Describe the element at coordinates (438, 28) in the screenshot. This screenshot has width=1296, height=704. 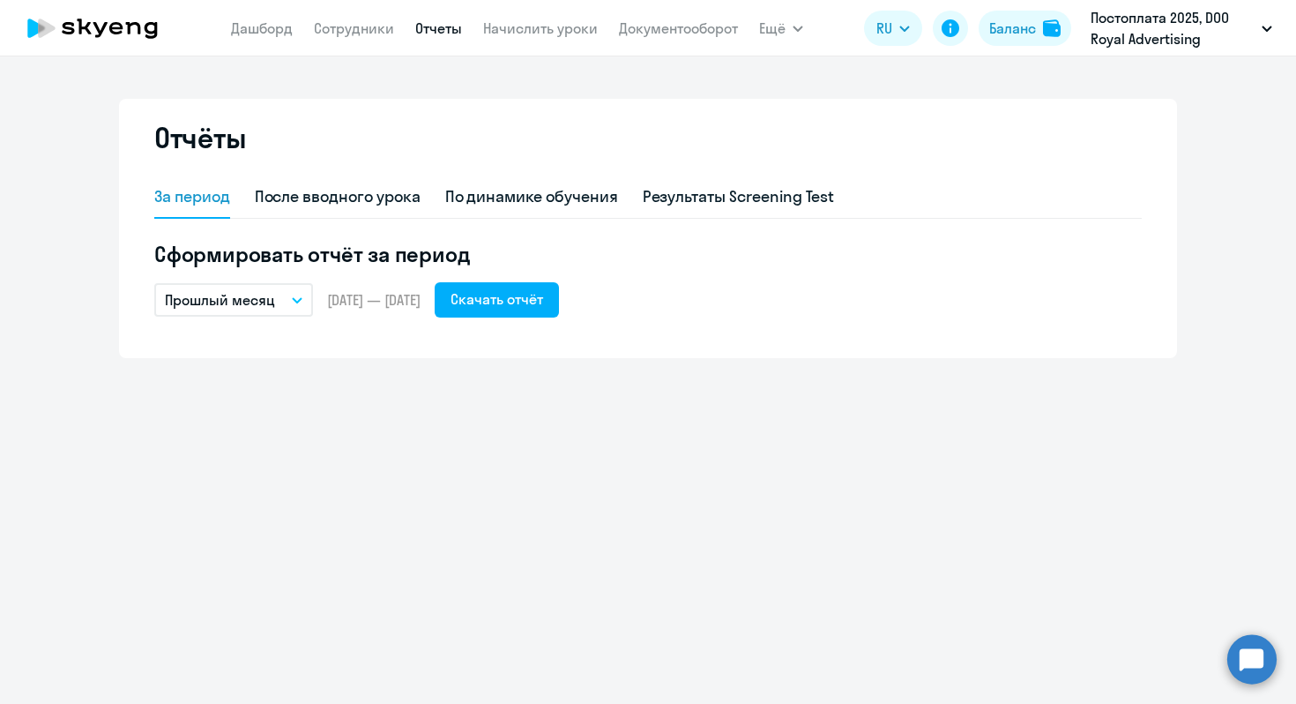
I see `a: Отчеты` at that location.